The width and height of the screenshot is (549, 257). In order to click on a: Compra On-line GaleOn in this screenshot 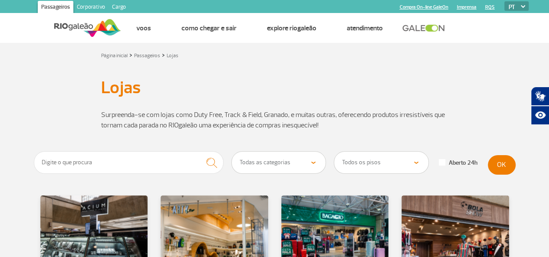, I will do `click(423, 7)`.